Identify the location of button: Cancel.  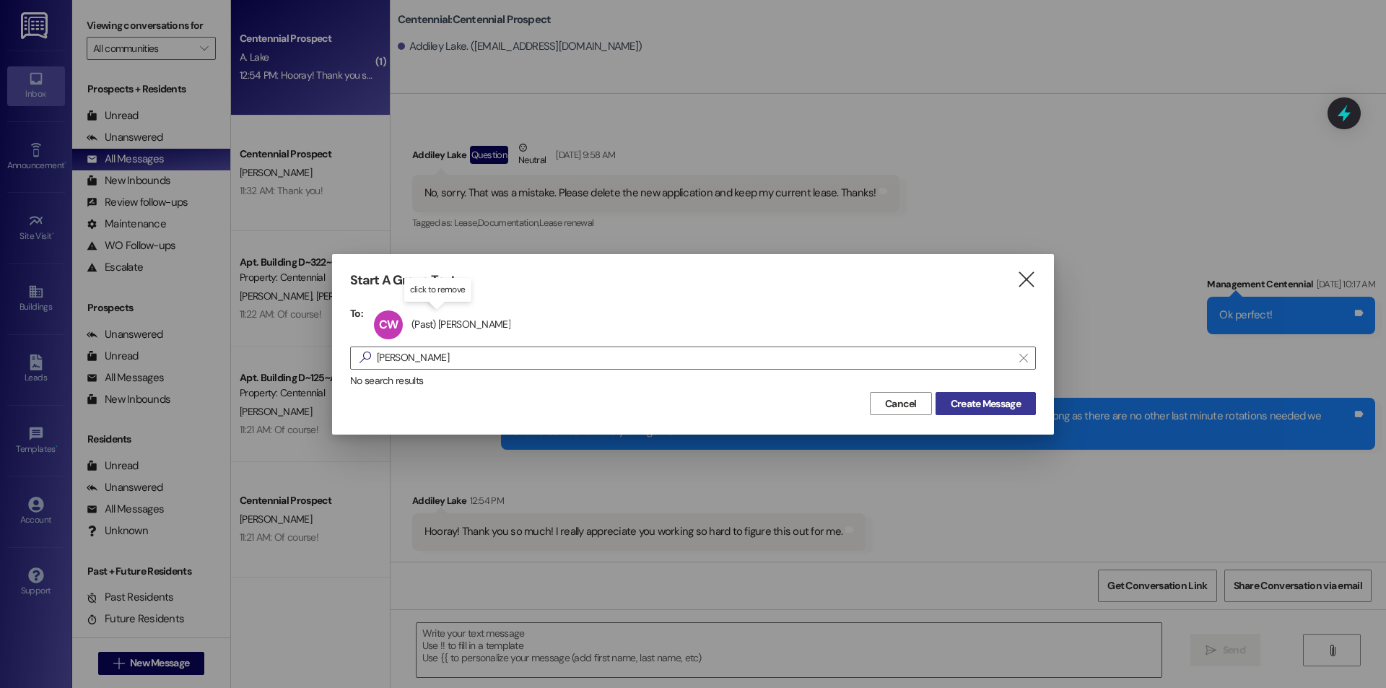
(901, 403).